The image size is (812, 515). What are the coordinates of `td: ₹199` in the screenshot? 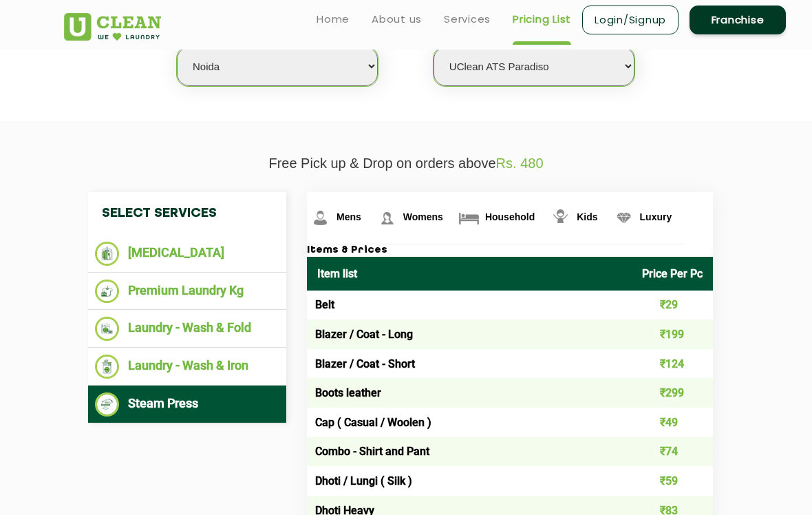 It's located at (673, 334).